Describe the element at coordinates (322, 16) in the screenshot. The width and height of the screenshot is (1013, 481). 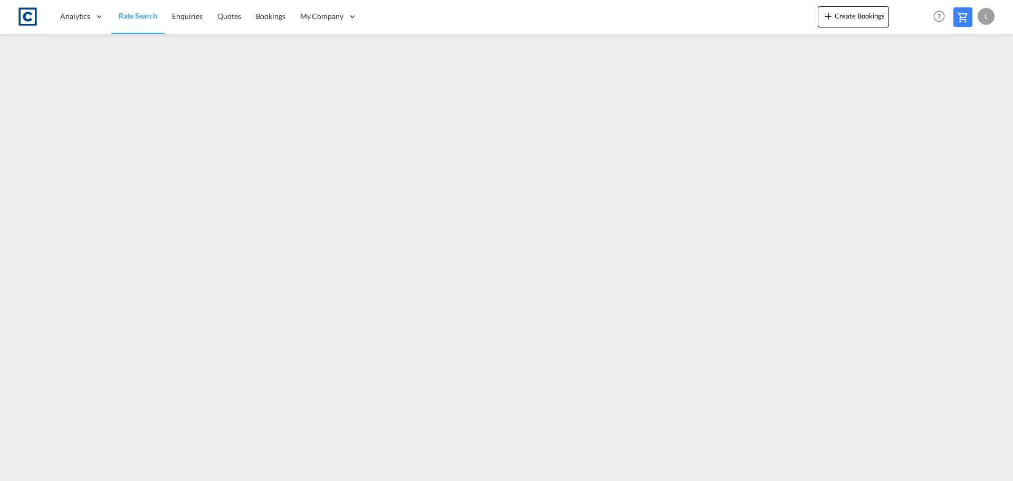
I see `span: My Company` at that location.